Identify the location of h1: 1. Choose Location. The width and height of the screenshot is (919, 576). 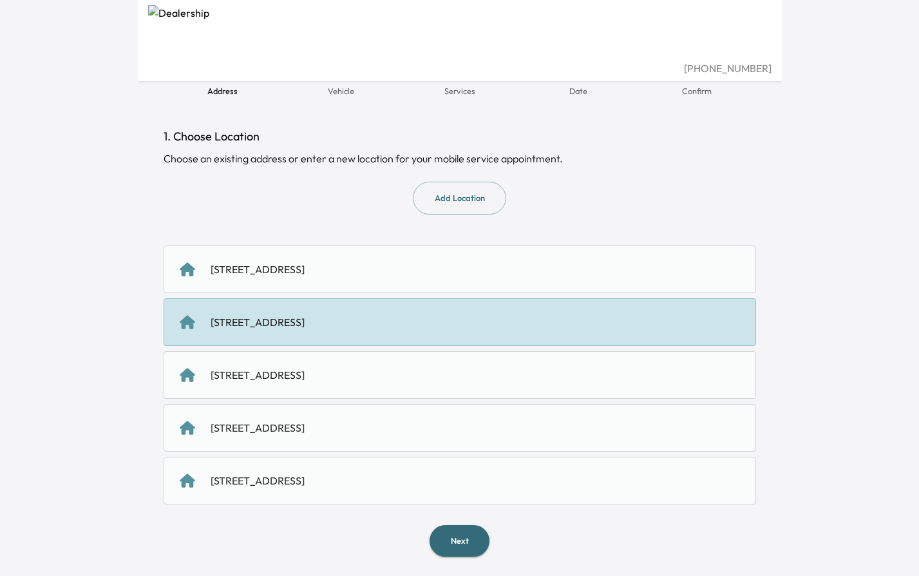
(460, 137).